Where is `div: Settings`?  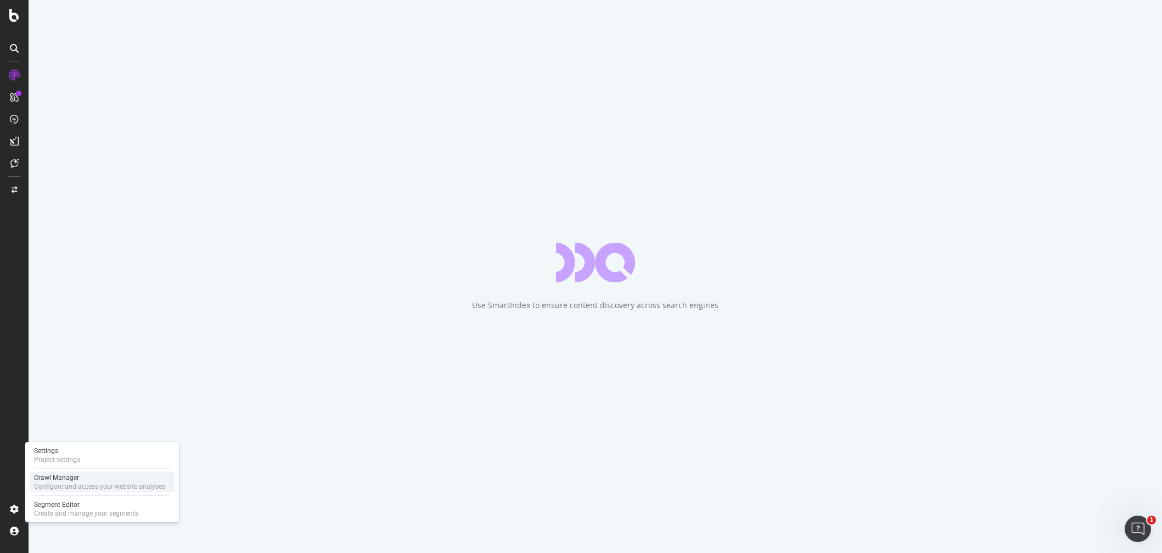 div: Settings is located at coordinates (57, 451).